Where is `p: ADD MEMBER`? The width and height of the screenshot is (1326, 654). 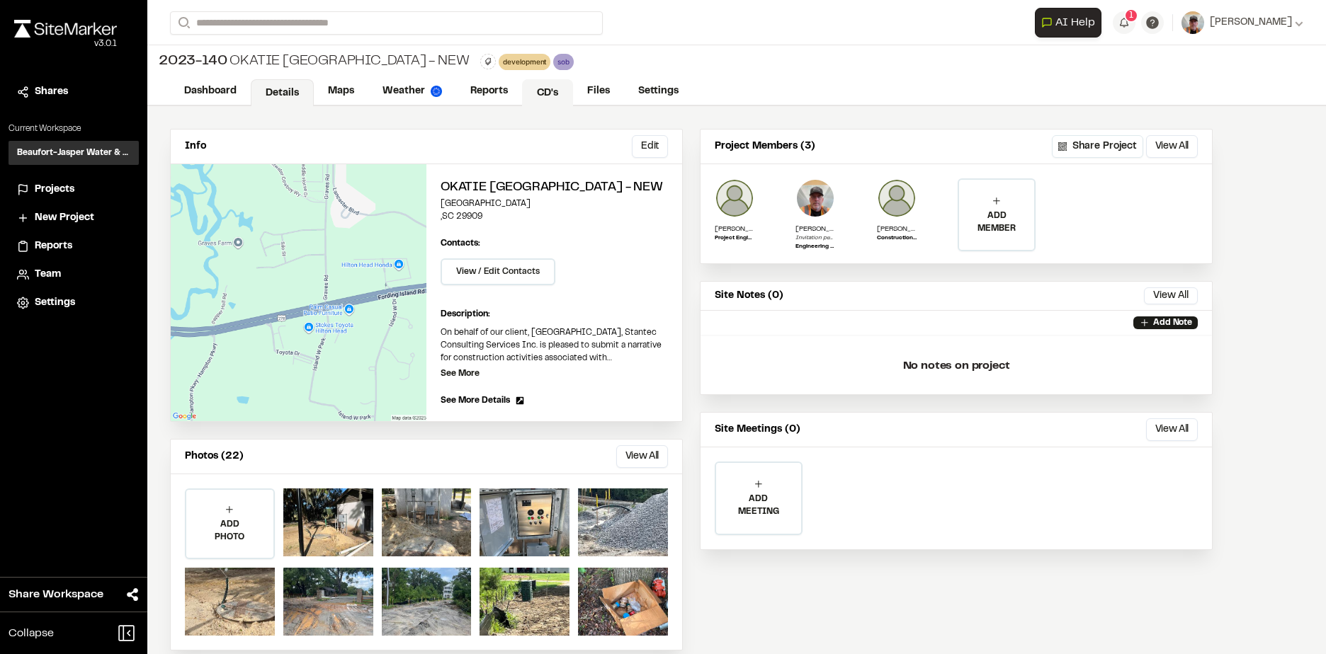
p: ADD MEMBER is located at coordinates (997, 222).